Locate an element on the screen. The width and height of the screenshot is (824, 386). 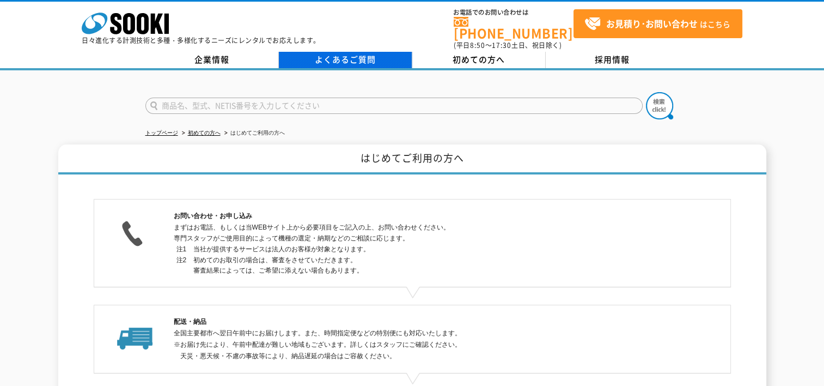
h2: 配送・納品 is located at coordinates (412, 321).